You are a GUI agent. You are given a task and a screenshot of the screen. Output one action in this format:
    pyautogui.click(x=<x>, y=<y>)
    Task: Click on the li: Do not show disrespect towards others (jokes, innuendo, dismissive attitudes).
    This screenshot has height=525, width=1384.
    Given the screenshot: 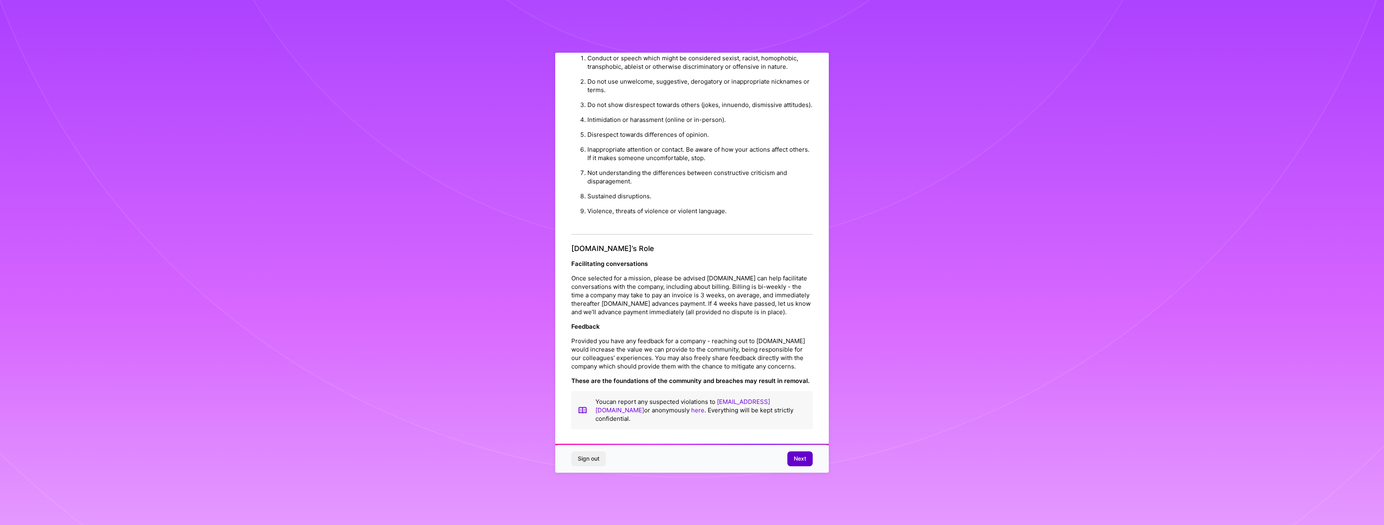 What is the action you would take?
    pyautogui.click(x=700, y=105)
    